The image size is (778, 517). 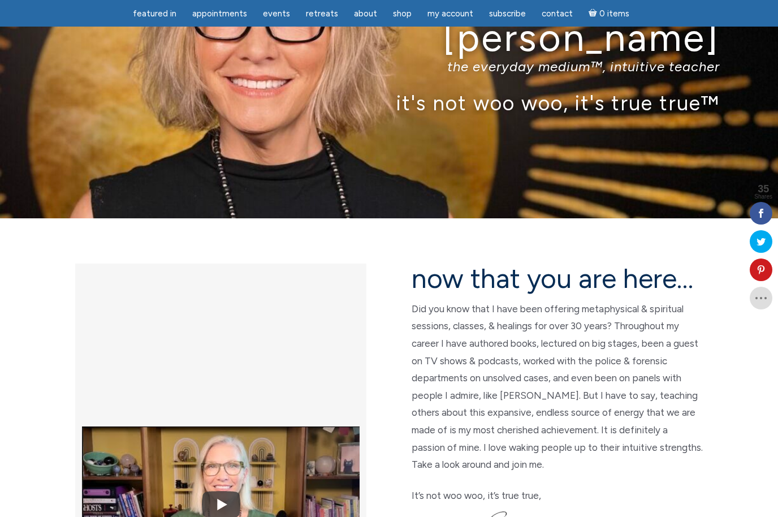 What do you see at coordinates (557, 496) in the screenshot?
I see `p: It’s not woo woo, it’s true true,` at bounding box center [557, 496].